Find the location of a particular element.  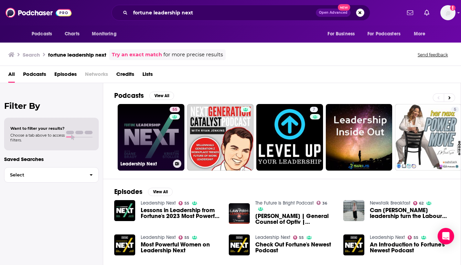

img: User Profile is located at coordinates (448, 13).